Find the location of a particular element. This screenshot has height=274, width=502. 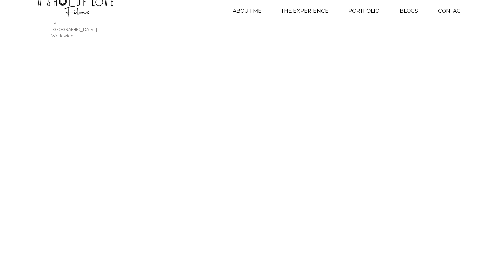

p: PORTFOLIO is located at coordinates (364, 11).